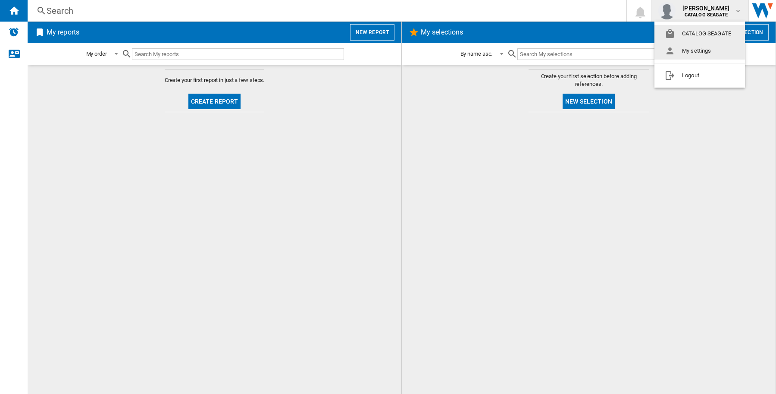  I want to click on md-menu-item: Logout, so click(700, 75).